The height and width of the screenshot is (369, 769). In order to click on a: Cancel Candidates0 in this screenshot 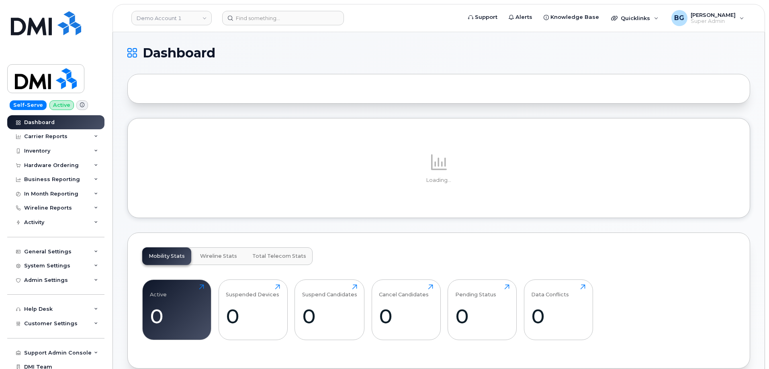, I will do `click(406, 310)`.